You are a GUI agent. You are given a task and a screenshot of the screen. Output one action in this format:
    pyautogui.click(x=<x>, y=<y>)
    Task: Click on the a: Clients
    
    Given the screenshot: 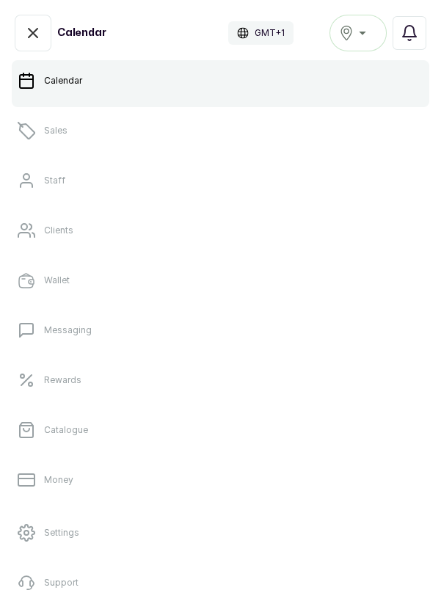 What is the action you would take?
    pyautogui.click(x=220, y=230)
    